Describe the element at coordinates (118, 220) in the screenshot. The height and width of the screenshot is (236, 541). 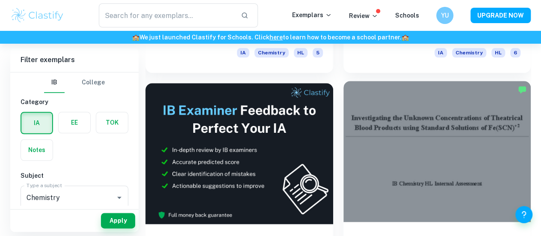
I see `button: Apply` at that location.